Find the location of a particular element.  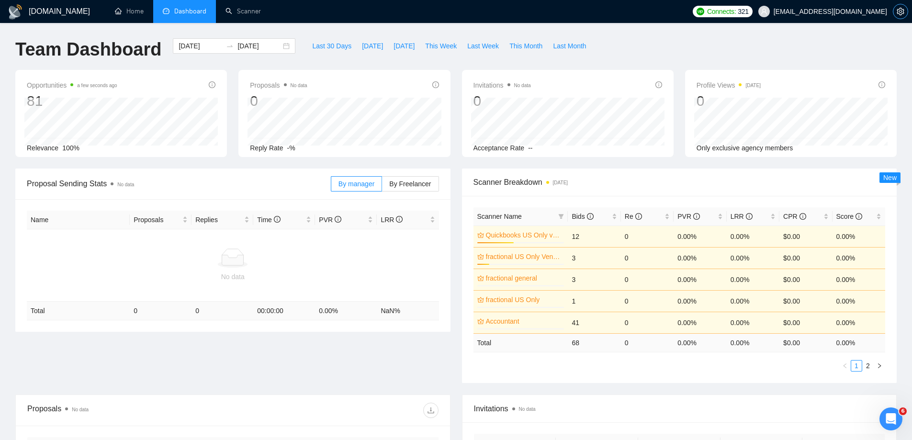

span: Last Week is located at coordinates (483, 46).